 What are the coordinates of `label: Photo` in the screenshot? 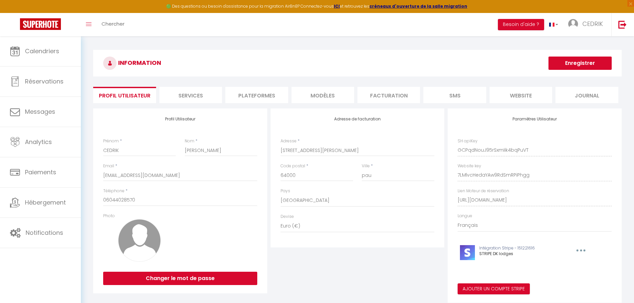 It's located at (109, 216).